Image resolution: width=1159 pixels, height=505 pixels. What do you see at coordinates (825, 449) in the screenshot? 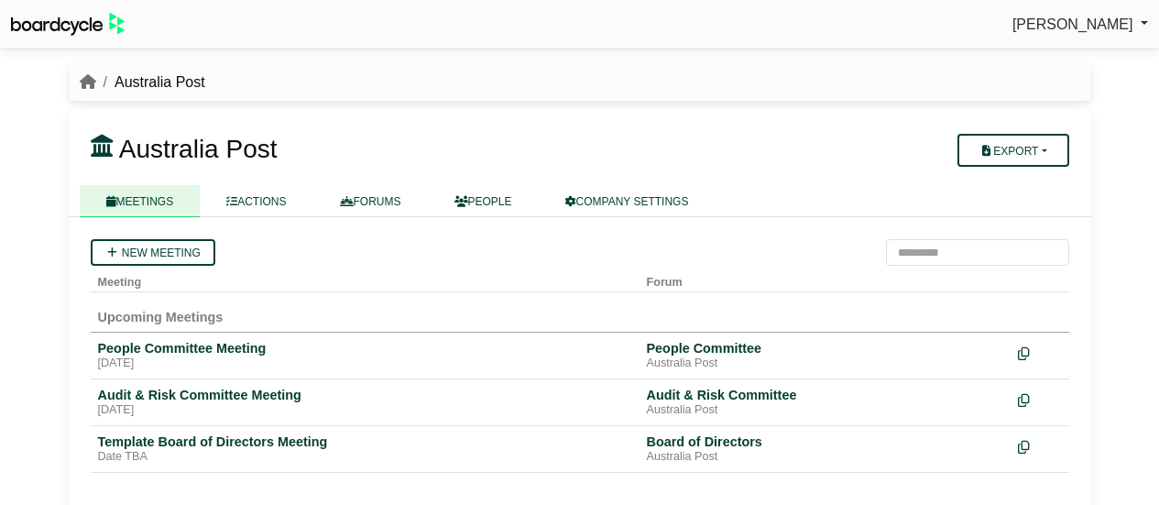
I see `a: Board of Directors Australia Post` at bounding box center [825, 449].